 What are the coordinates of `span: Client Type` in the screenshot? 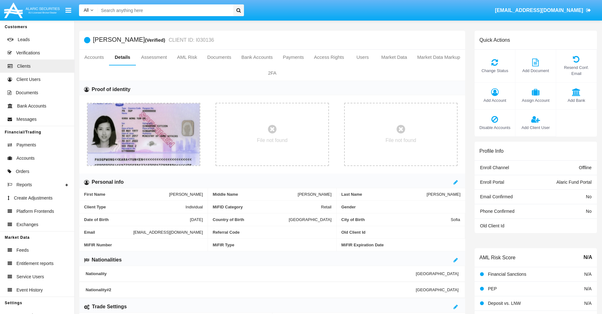 It's located at (135, 207).